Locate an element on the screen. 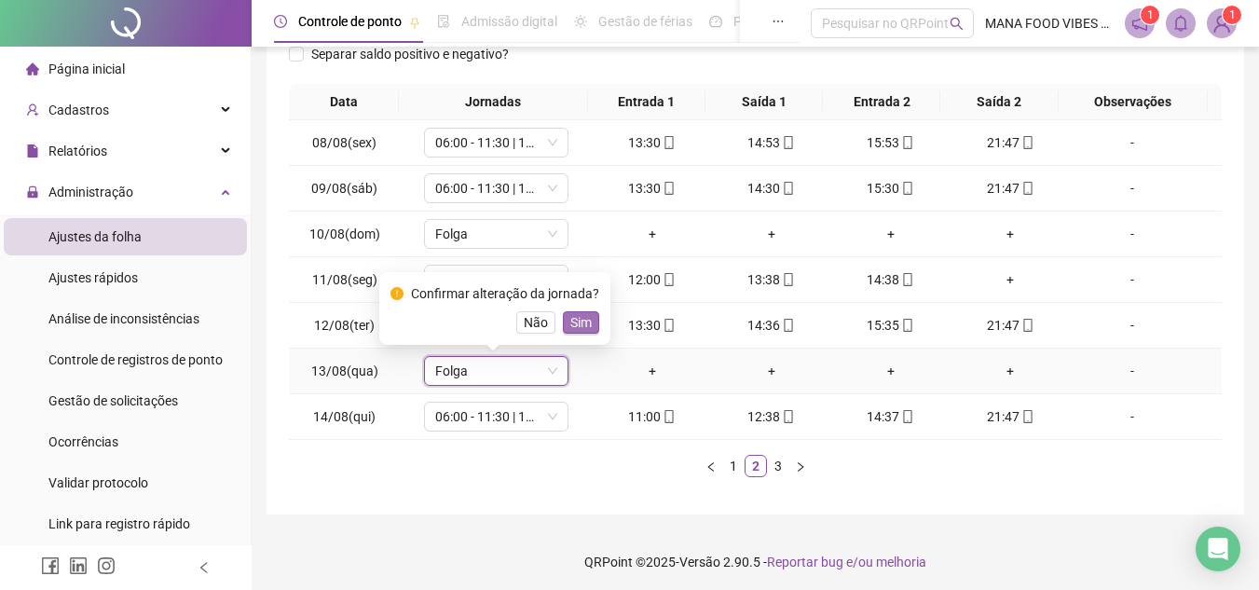  a: 3 is located at coordinates (778, 466).